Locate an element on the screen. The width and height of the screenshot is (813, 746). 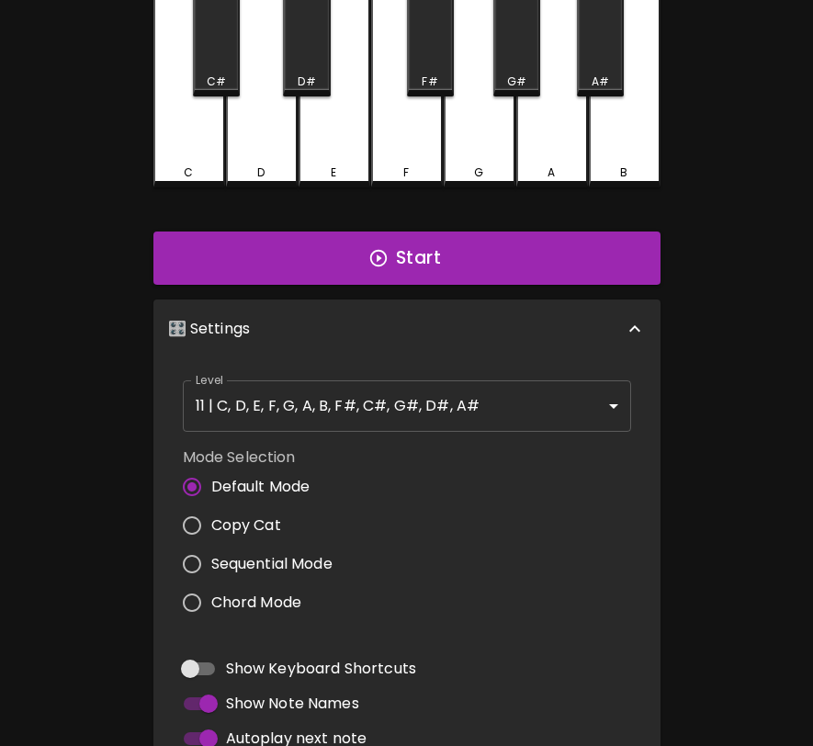
div: E is located at coordinates (334, 173).